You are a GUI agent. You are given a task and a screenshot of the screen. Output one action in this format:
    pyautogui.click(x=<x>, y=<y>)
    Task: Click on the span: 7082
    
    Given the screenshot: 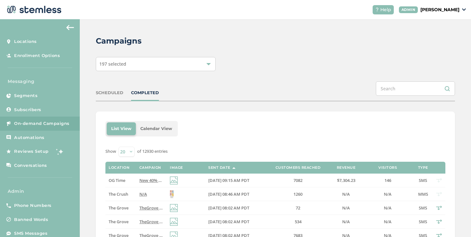 What is the action you would take?
    pyautogui.click(x=298, y=180)
    